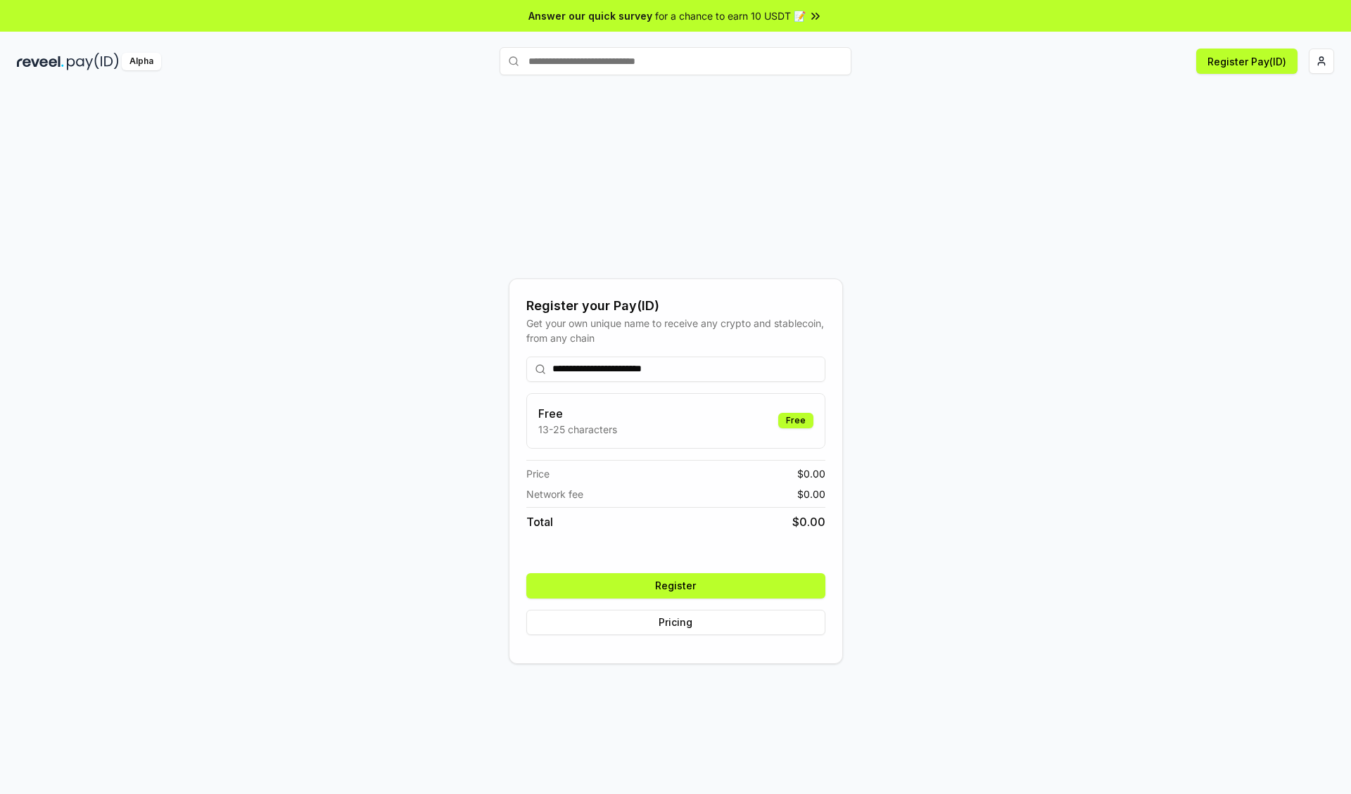 The image size is (1351, 794). What do you see at coordinates (554, 494) in the screenshot?
I see `span: Network fee` at bounding box center [554, 494].